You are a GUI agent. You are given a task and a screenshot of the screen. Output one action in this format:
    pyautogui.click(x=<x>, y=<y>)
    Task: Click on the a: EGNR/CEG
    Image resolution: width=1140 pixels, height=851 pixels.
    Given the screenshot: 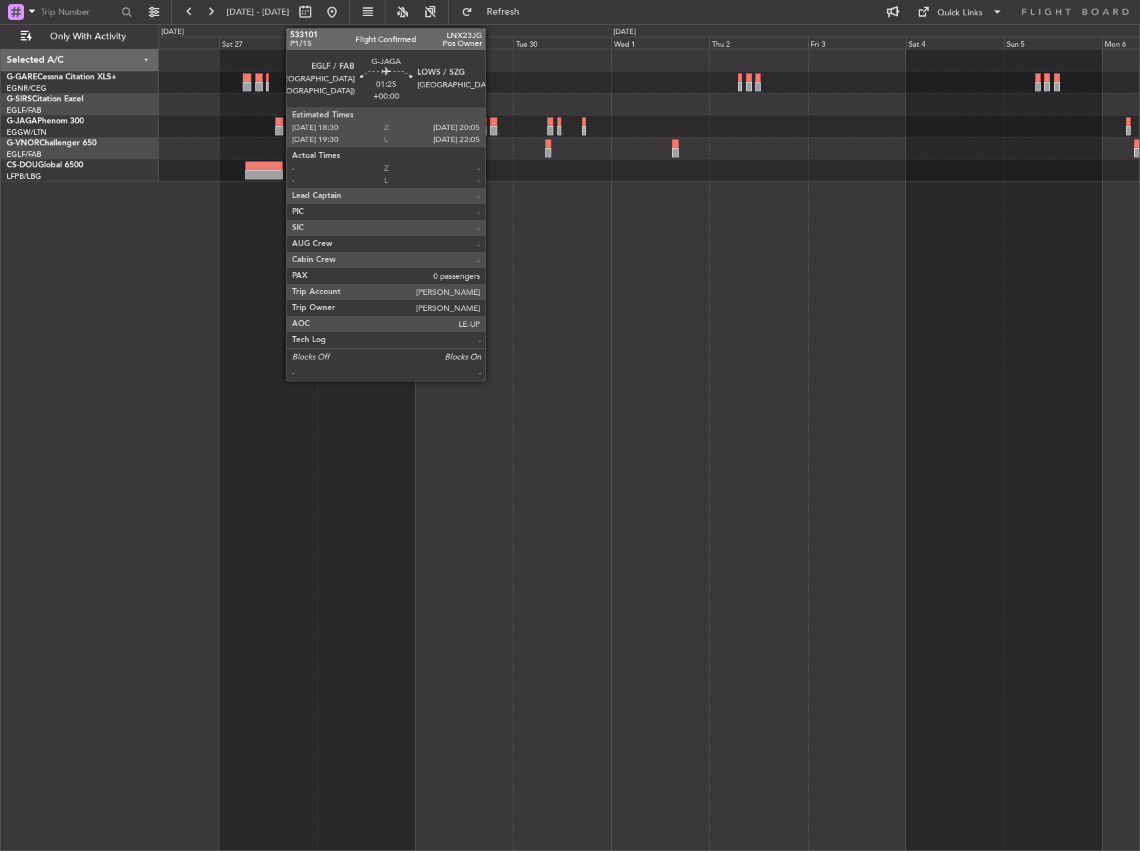 What is the action you would take?
    pyautogui.click(x=27, y=88)
    